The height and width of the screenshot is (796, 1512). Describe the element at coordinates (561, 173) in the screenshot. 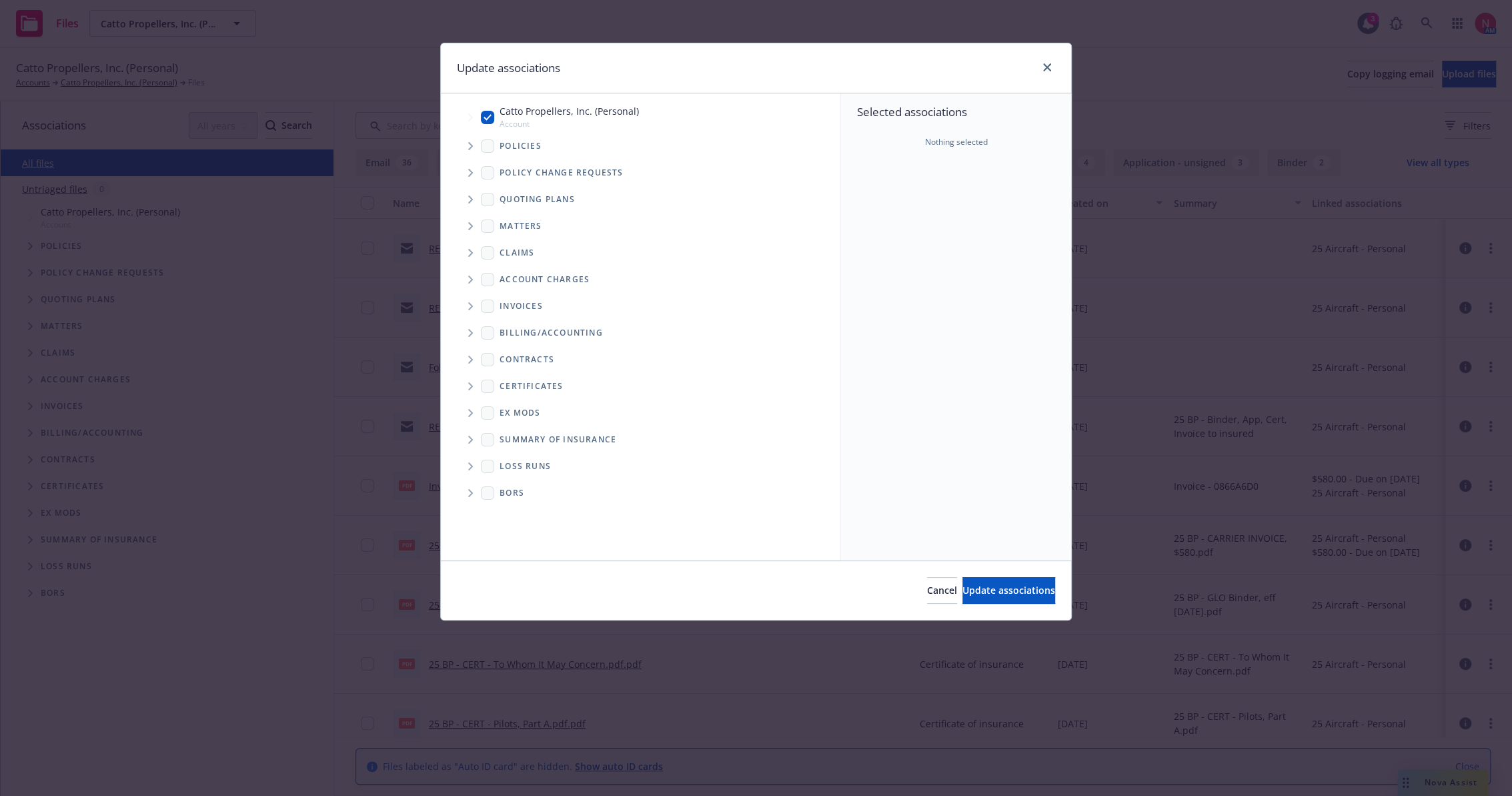

I see `span: Policy change requests` at that location.